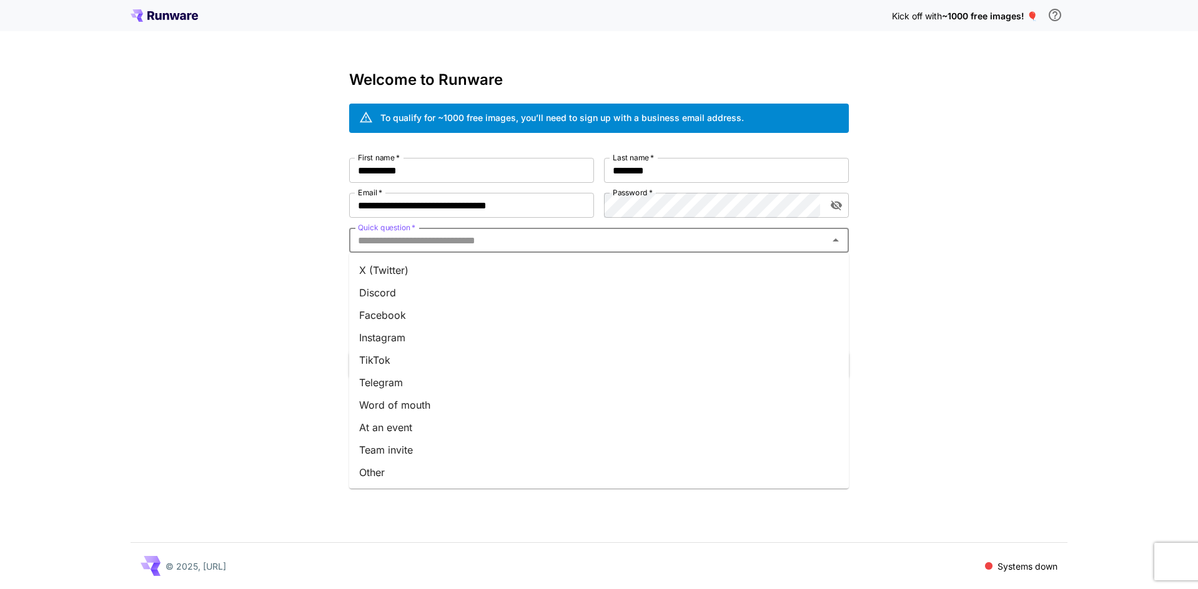 This screenshot has width=1198, height=589. I want to click on label: Email, so click(370, 192).